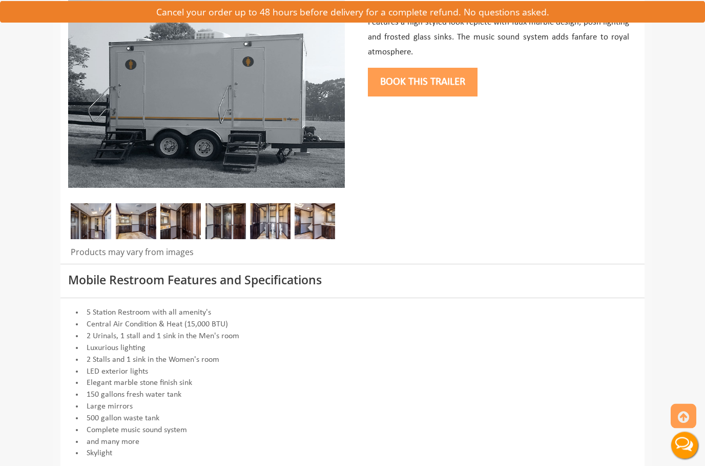 This screenshot has height=466, width=705. Describe the element at coordinates (685, 445) in the screenshot. I see `button: Live Chat` at that location.